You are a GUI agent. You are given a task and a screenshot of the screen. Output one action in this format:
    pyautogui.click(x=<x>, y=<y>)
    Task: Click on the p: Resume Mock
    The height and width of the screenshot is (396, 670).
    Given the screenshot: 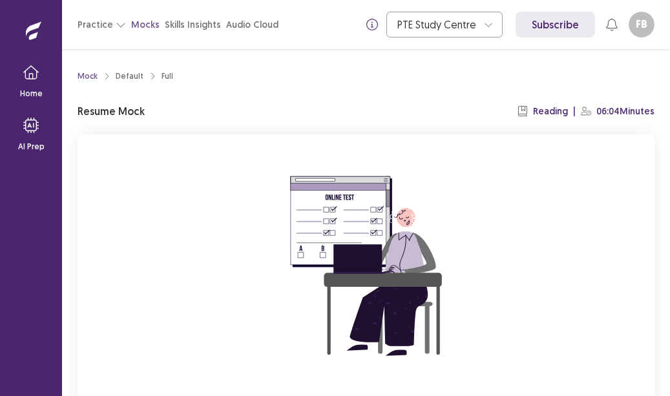 What is the action you would take?
    pyautogui.click(x=111, y=111)
    